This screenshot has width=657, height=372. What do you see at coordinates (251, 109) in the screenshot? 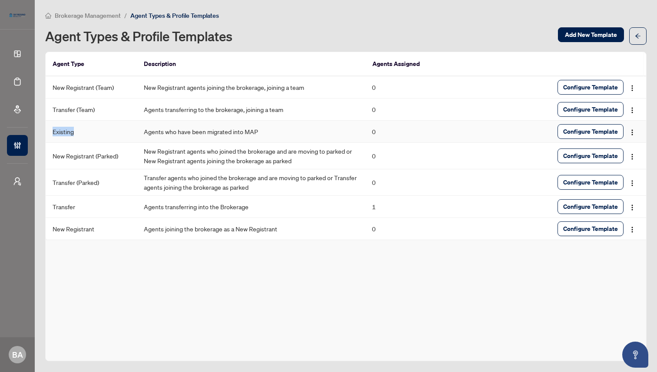
I see `td: Agents transferring to the brokerage, joining a team` at bounding box center [251, 109].